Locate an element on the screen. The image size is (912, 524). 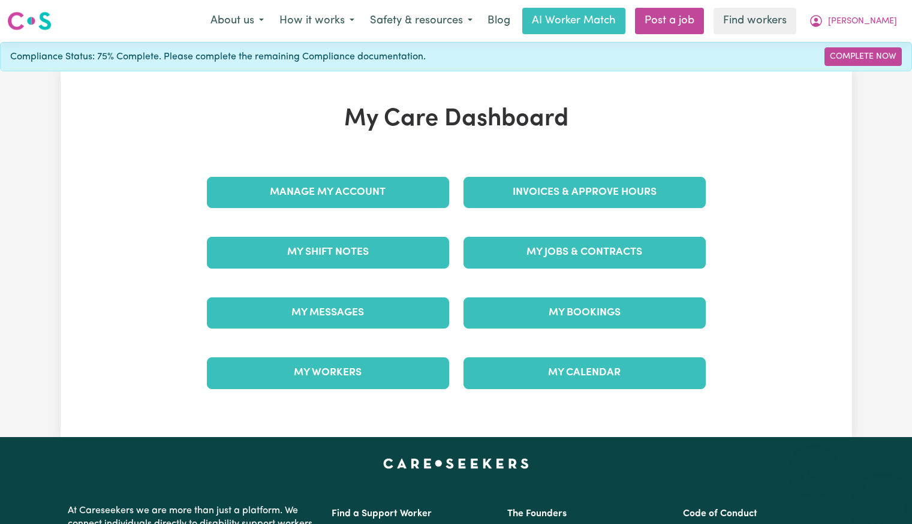
span: Compliance Status: 75% Complete. Please complete the remaining Compliance documentation. is located at coordinates (218, 57).